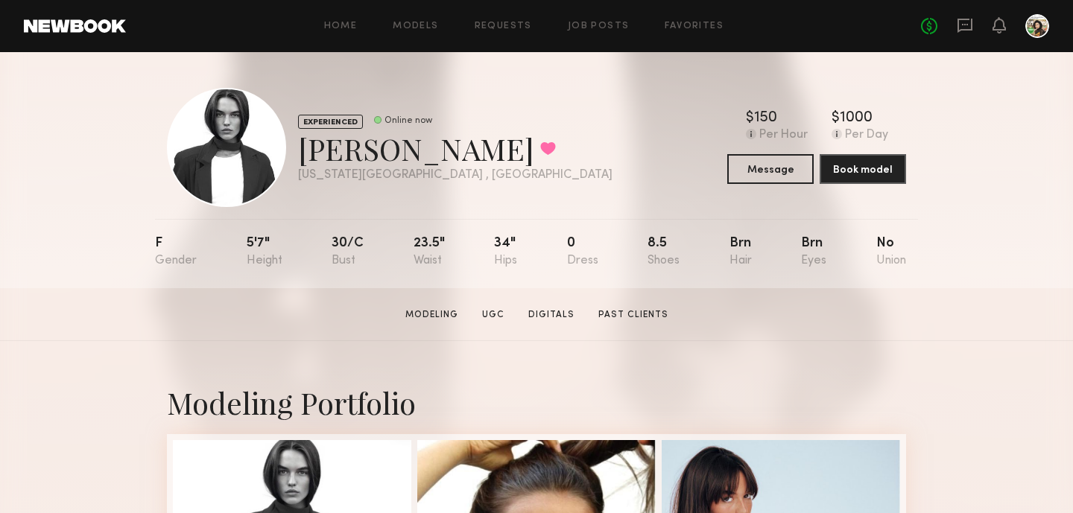 This screenshot has width=1073, height=513. I want to click on a: Digitals, so click(551, 315).